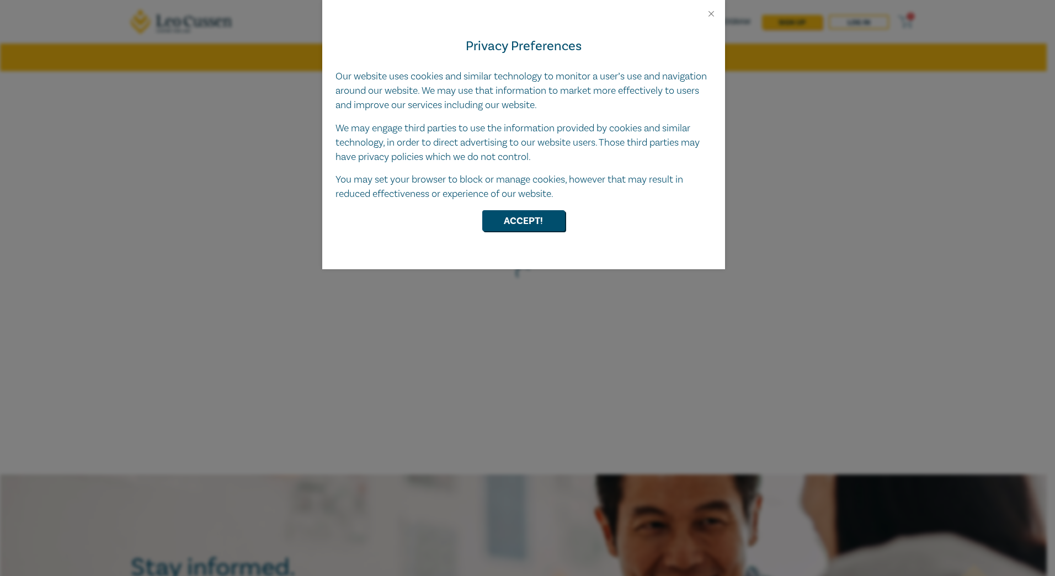 The width and height of the screenshot is (1055, 576). I want to click on p: Our website uses cookies and similar technology to monitor a user’s use and navigation around our..., so click(524, 91).